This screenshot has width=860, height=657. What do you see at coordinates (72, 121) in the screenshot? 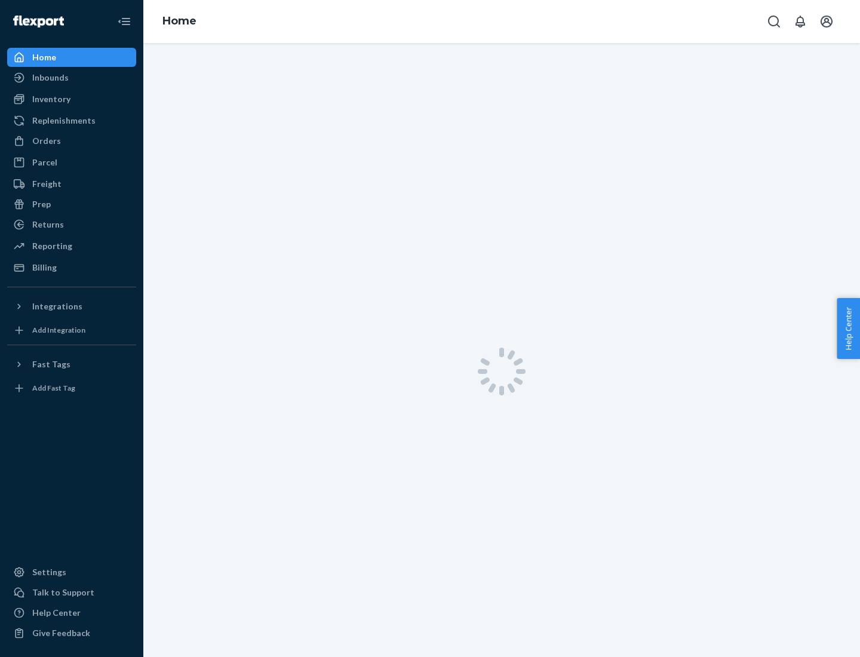
I see `a: Replenishments` at bounding box center [72, 121].